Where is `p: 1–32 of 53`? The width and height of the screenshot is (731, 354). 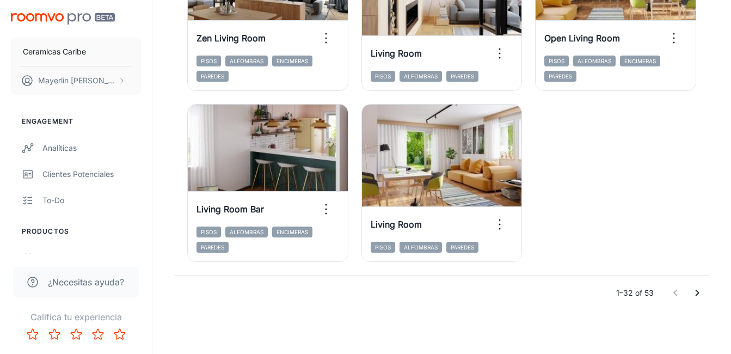 p: 1–32 of 53 is located at coordinates (634, 293).